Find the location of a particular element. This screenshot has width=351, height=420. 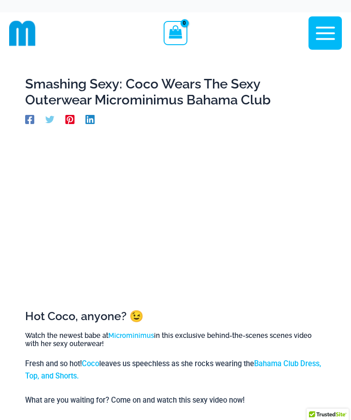

a: View Shopping Cart, empty is located at coordinates (175, 33).